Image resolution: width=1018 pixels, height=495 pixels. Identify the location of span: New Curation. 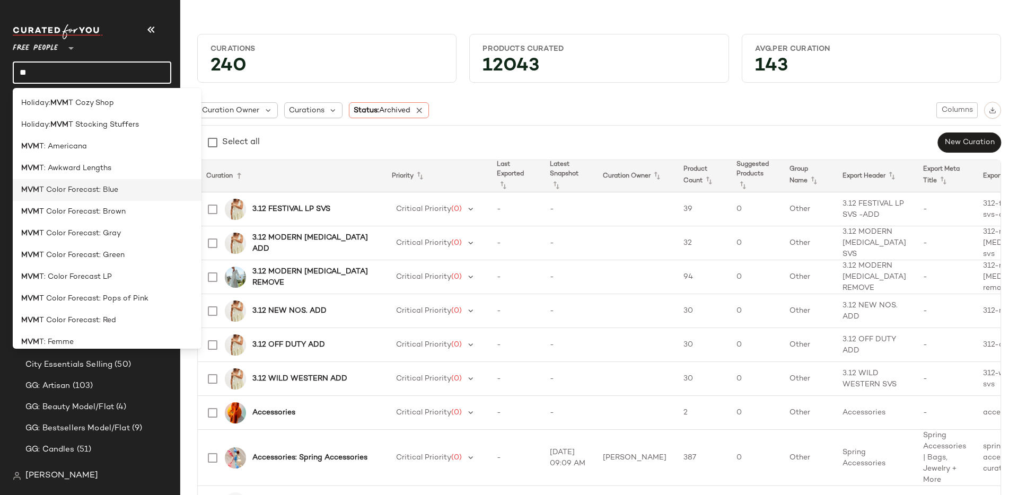
(969, 143).